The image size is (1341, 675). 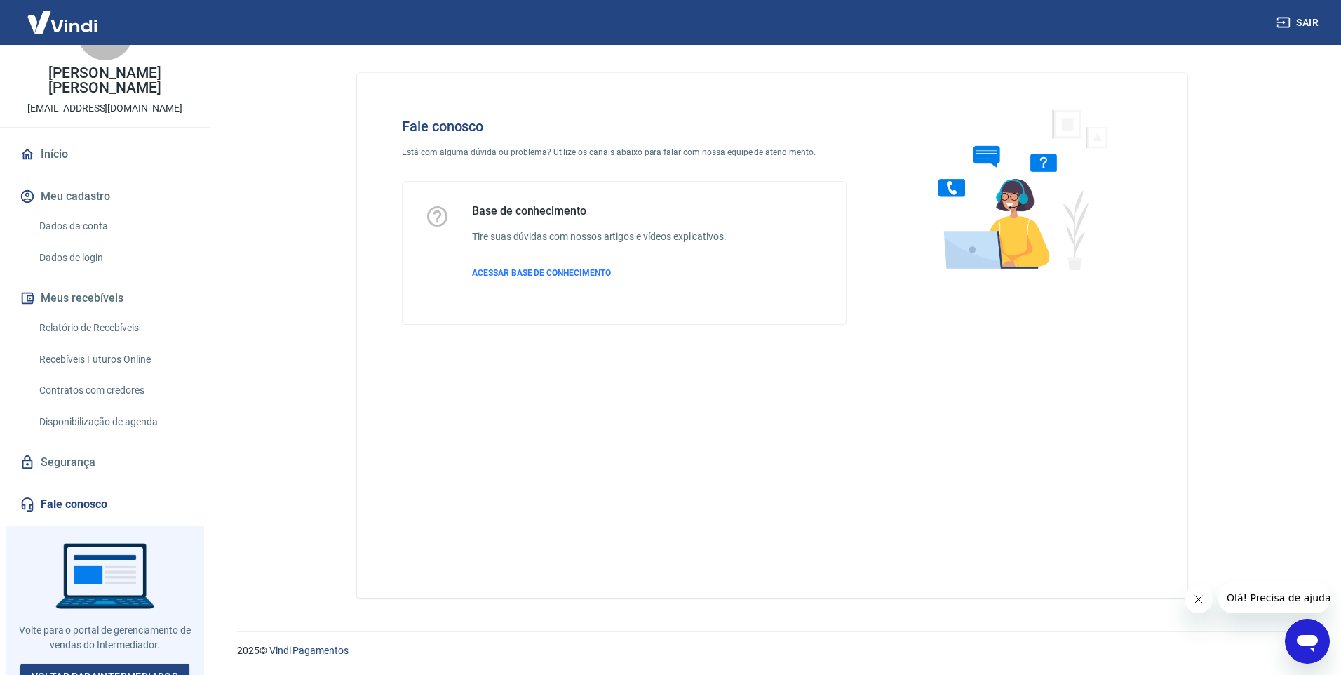 What do you see at coordinates (113, 359) in the screenshot?
I see `a: Recebíveis Futuros Online` at bounding box center [113, 359].